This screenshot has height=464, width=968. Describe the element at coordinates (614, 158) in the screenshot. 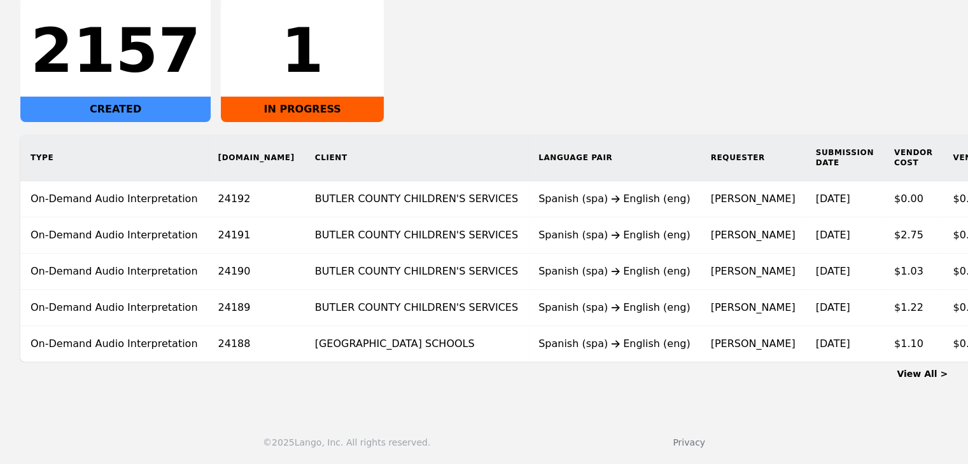

I see `th: Language Pair` at that location.